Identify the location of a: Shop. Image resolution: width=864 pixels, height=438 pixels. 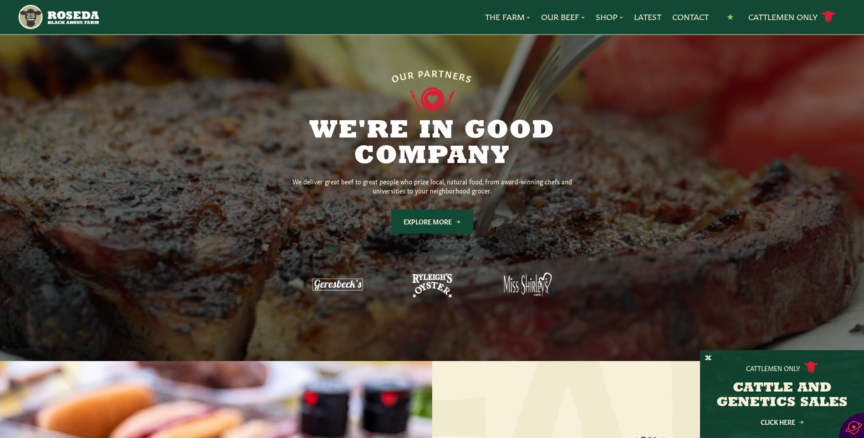
(609, 17).